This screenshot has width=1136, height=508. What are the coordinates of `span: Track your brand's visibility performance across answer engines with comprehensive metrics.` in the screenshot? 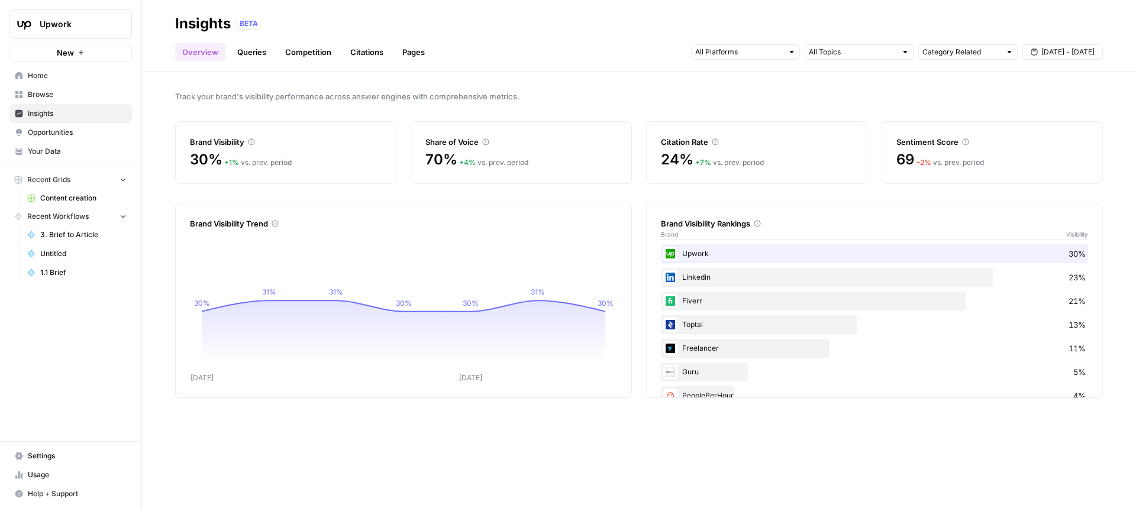 It's located at (639, 96).